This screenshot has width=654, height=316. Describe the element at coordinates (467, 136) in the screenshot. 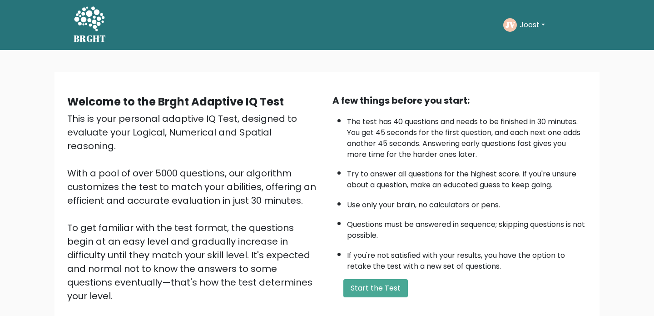

I see `li: The test has 40 questions and needs to be finished in 30 minutes. You get 45 seconds for the firs...` at that location.